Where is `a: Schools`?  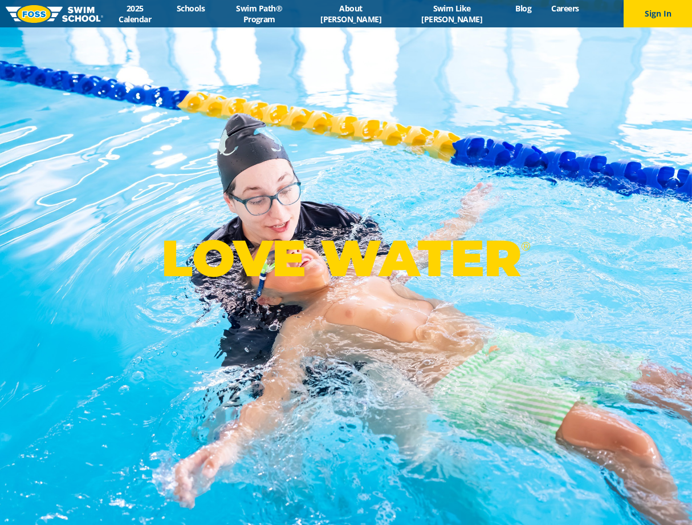 a: Schools is located at coordinates (190, 8).